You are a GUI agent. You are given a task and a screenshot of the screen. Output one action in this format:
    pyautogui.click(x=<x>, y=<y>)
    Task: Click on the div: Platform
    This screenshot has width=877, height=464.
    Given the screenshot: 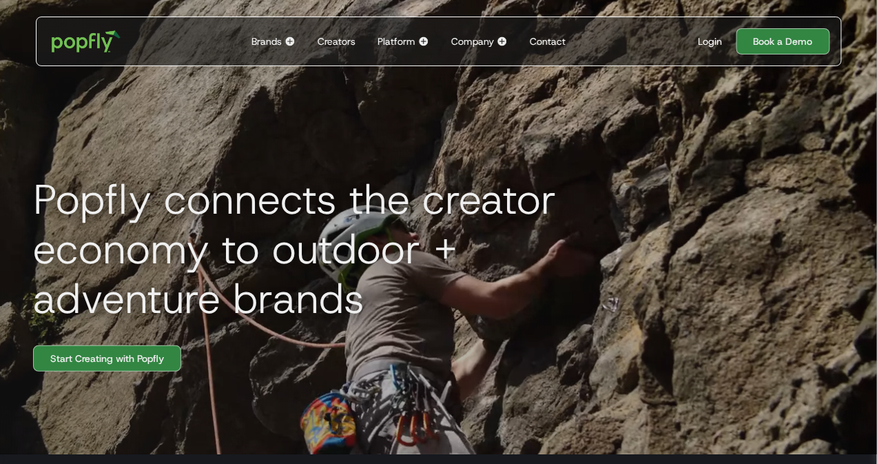 What is the action you would take?
    pyautogui.click(x=396, y=41)
    